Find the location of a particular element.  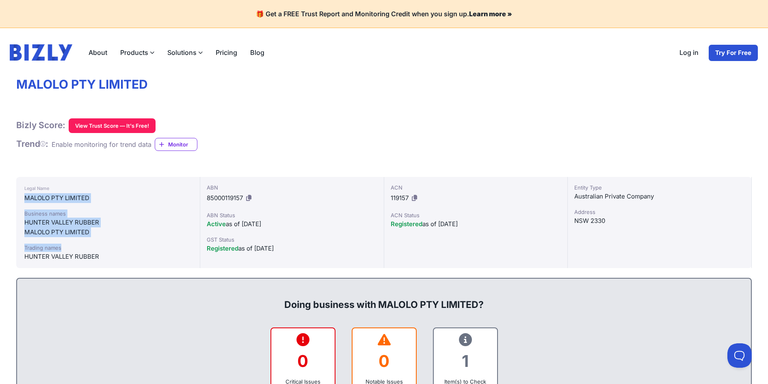

label: Products is located at coordinates (137, 52).